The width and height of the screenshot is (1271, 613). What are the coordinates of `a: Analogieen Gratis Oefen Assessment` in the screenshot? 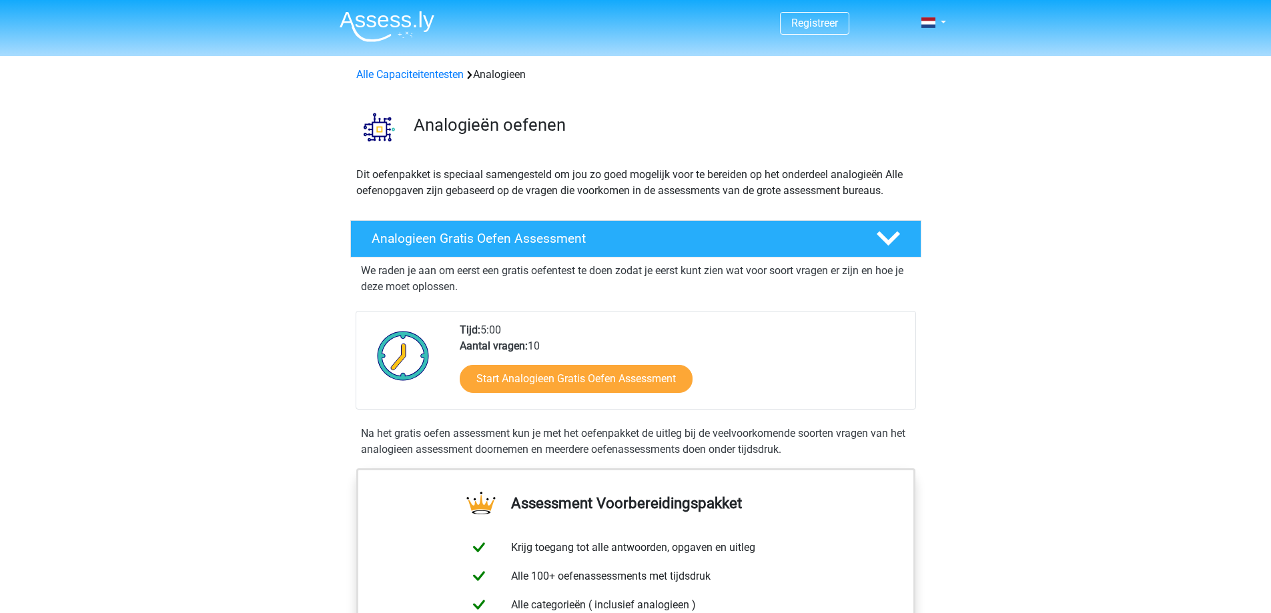 It's located at (636, 239).